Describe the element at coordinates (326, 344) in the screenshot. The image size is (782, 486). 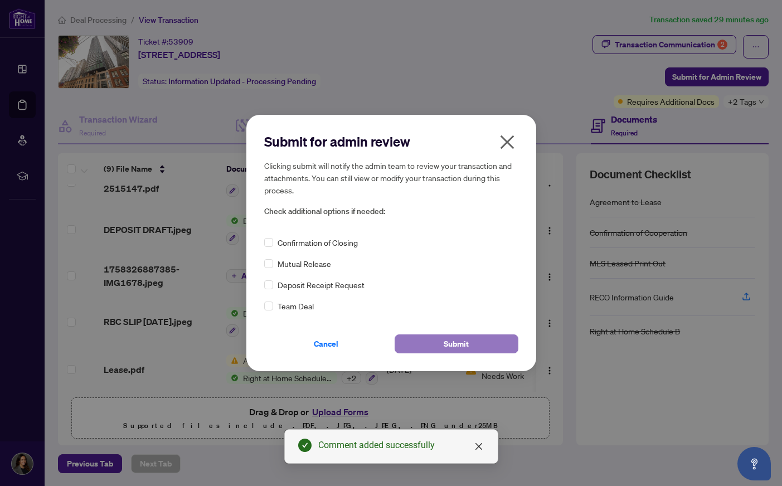
I see `button: Cancel` at that location.